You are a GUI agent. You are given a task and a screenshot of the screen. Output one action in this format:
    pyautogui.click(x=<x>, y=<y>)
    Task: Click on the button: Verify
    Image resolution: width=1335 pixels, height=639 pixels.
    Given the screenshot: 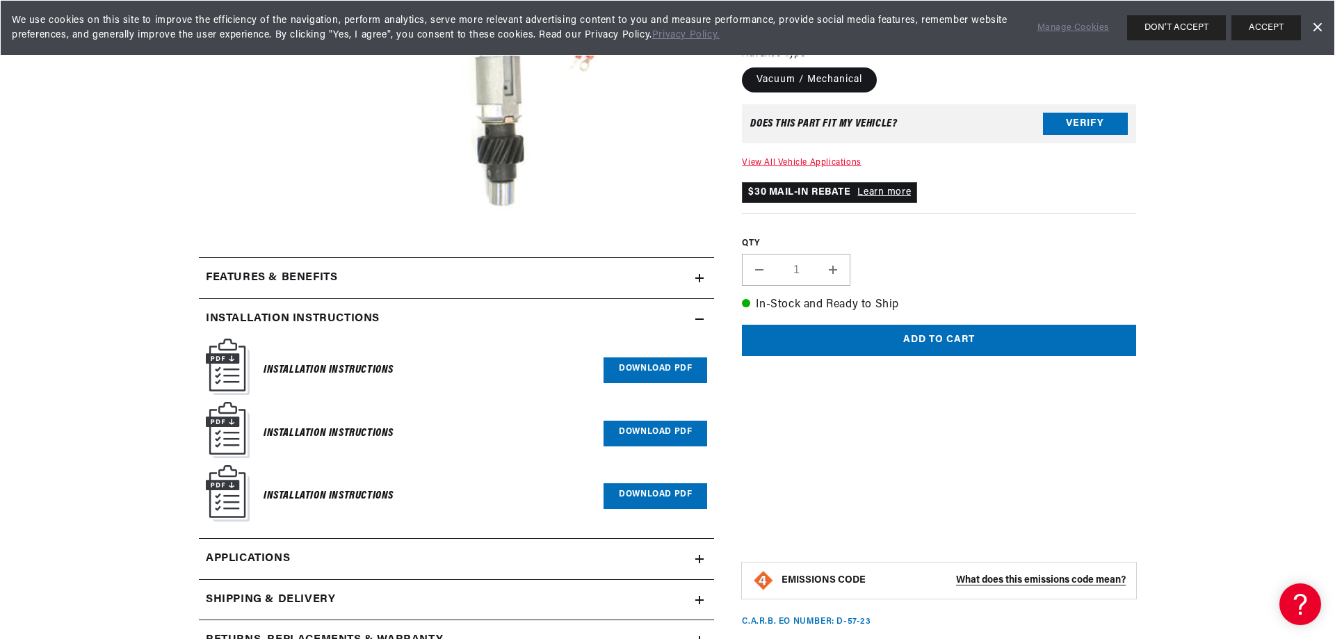 What is the action you would take?
    pyautogui.click(x=1086, y=124)
    